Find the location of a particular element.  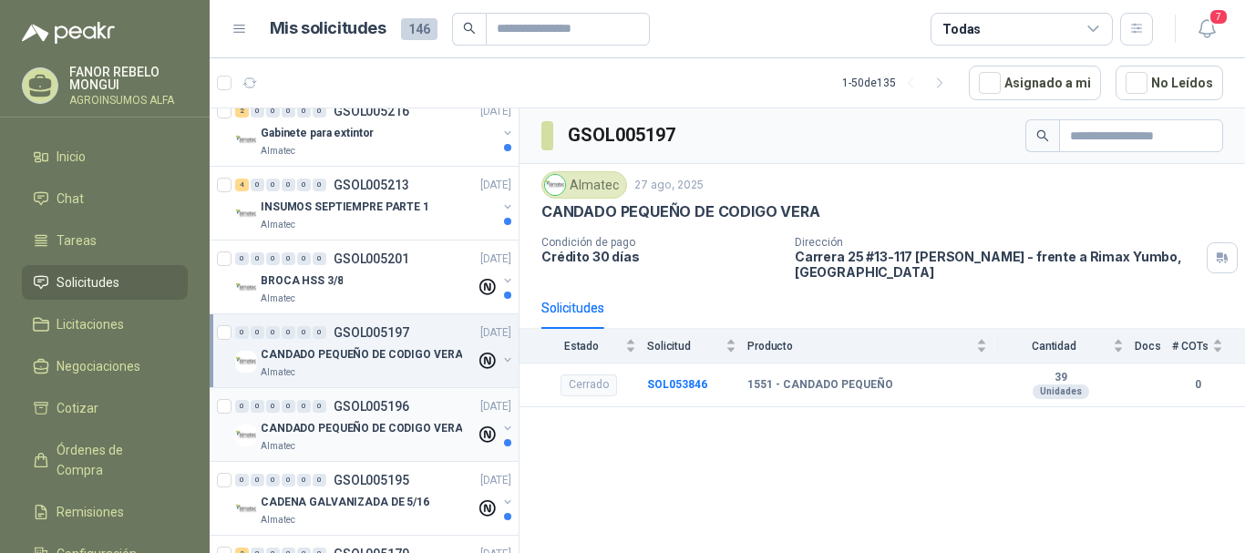

p: GSOL005196 is located at coordinates (371, 407).